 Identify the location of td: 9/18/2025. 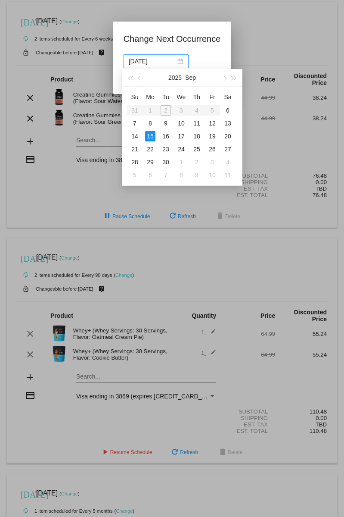
(197, 136).